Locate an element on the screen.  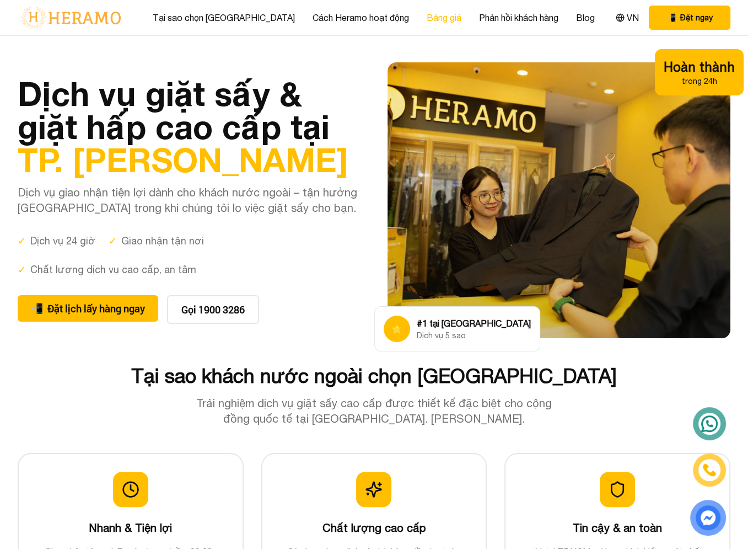
div: Giao nhận tận nơi is located at coordinates (156, 241).